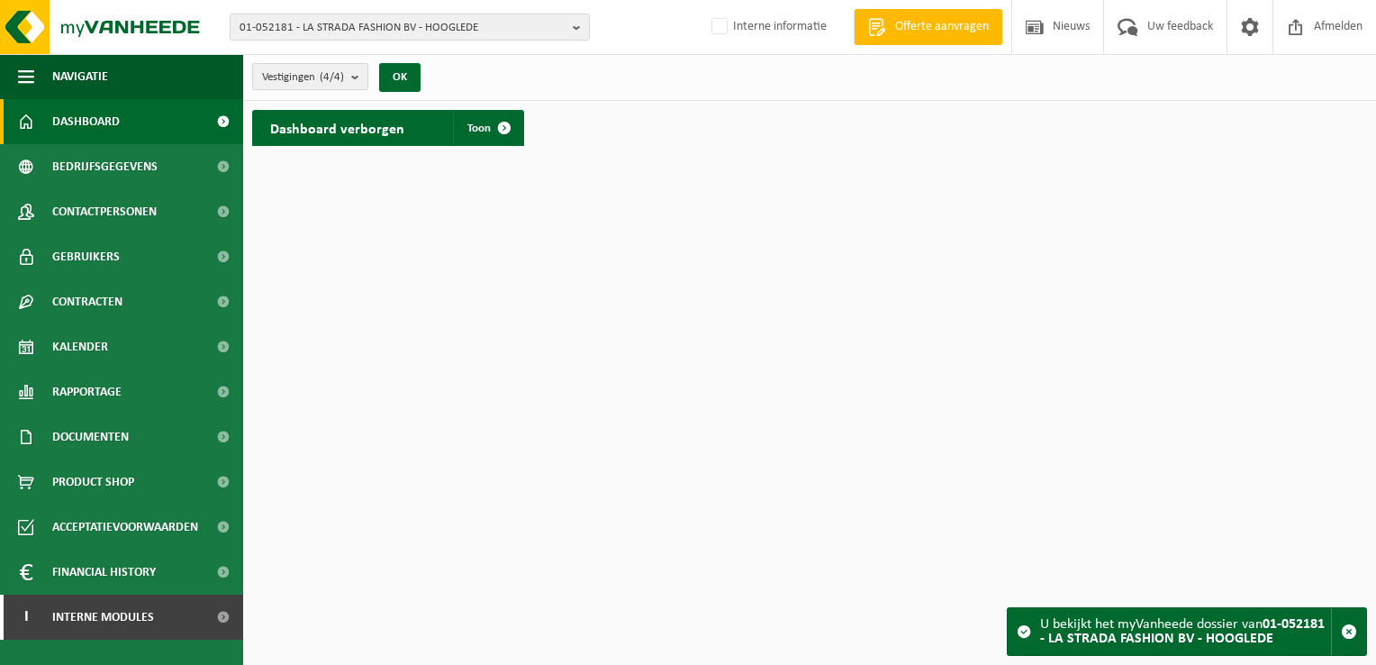 This screenshot has height=665, width=1376. What do you see at coordinates (80, 347) in the screenshot?
I see `span: Kalender` at bounding box center [80, 347].